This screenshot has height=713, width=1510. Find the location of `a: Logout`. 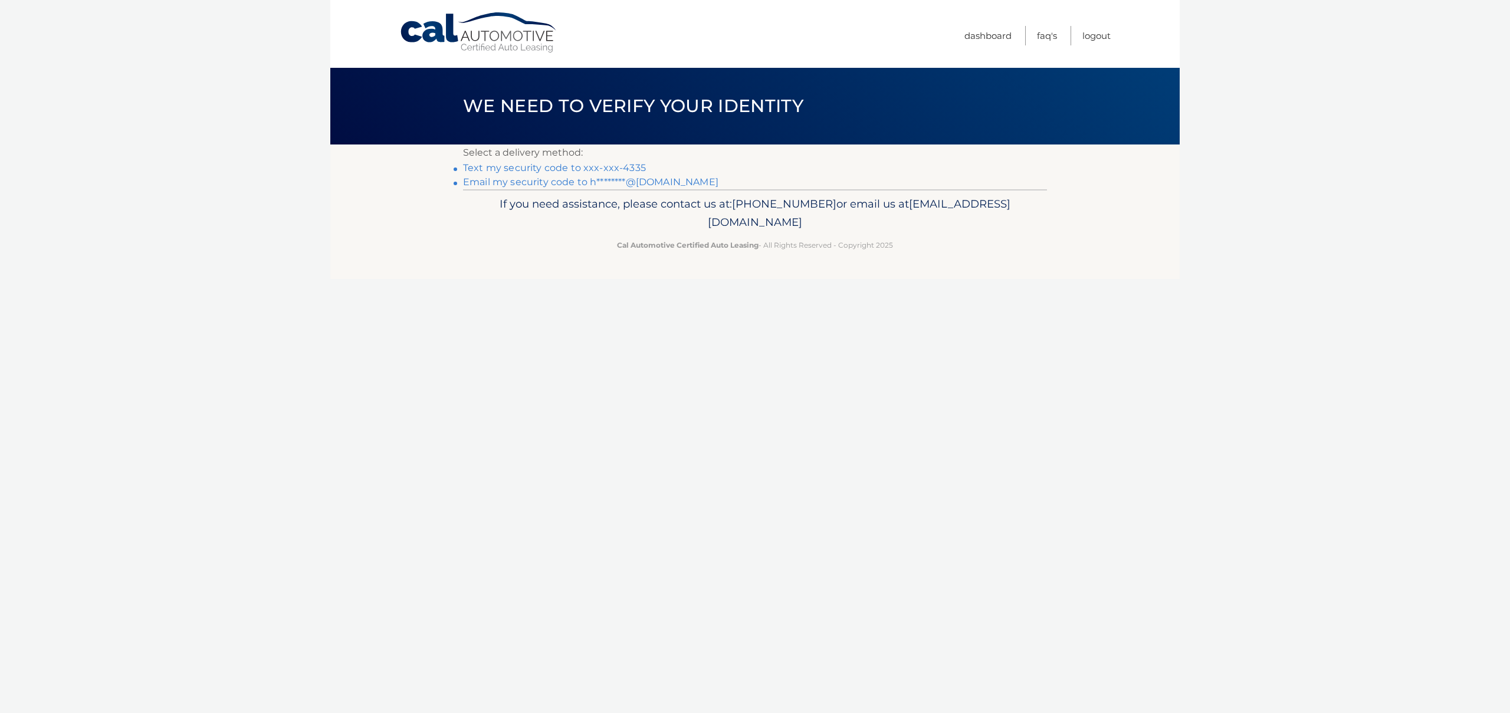

a: Logout is located at coordinates (1097, 35).